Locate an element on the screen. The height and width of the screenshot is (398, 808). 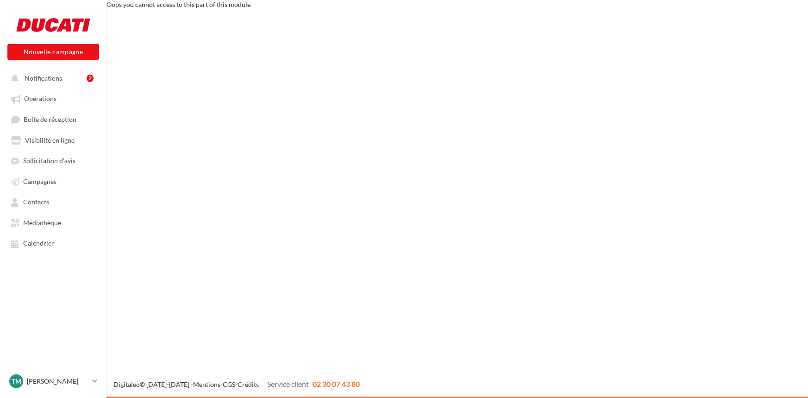
div: 2 is located at coordinates (90, 78).